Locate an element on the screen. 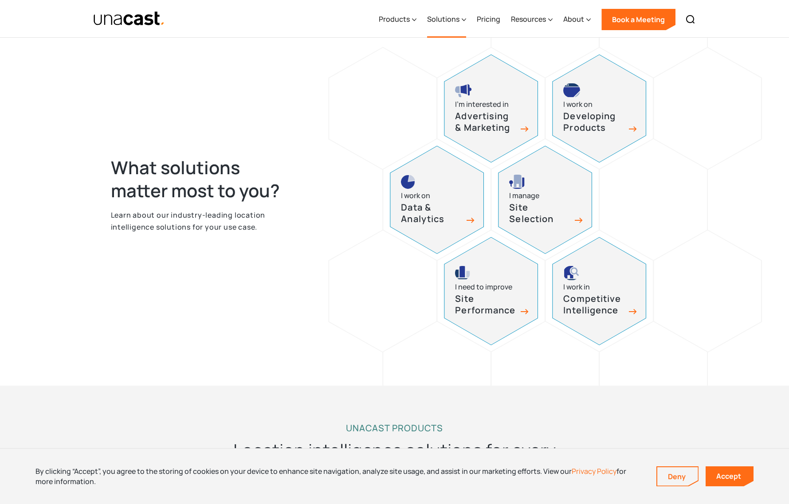 Image resolution: width=789 pixels, height=504 pixels. a: Pricing is located at coordinates (488, 20).